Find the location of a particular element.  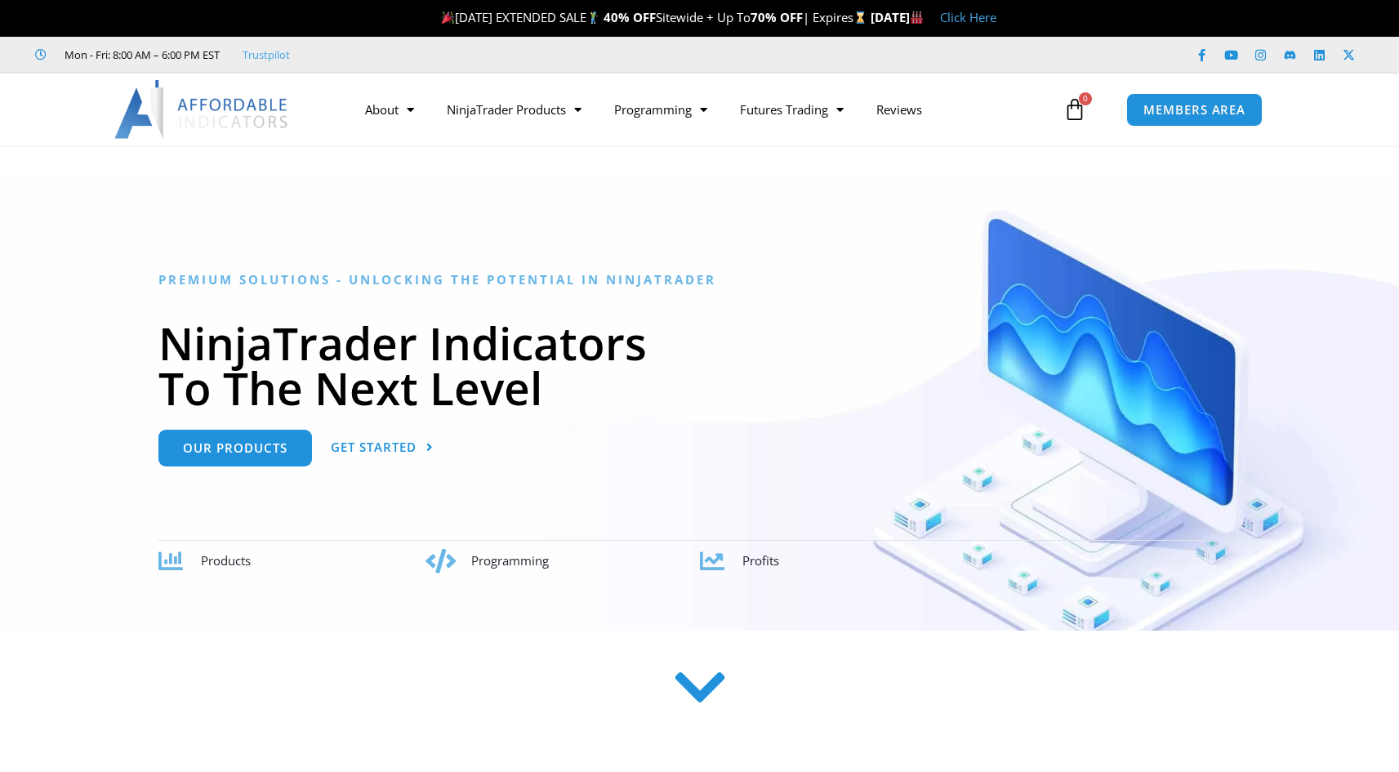

a: Click Here is located at coordinates (968, 17).